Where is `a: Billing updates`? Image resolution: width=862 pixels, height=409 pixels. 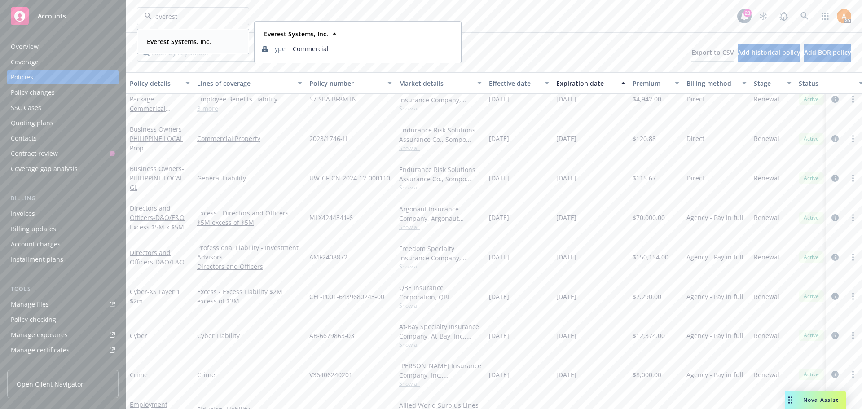
a: Billing updates is located at coordinates (63, 229).